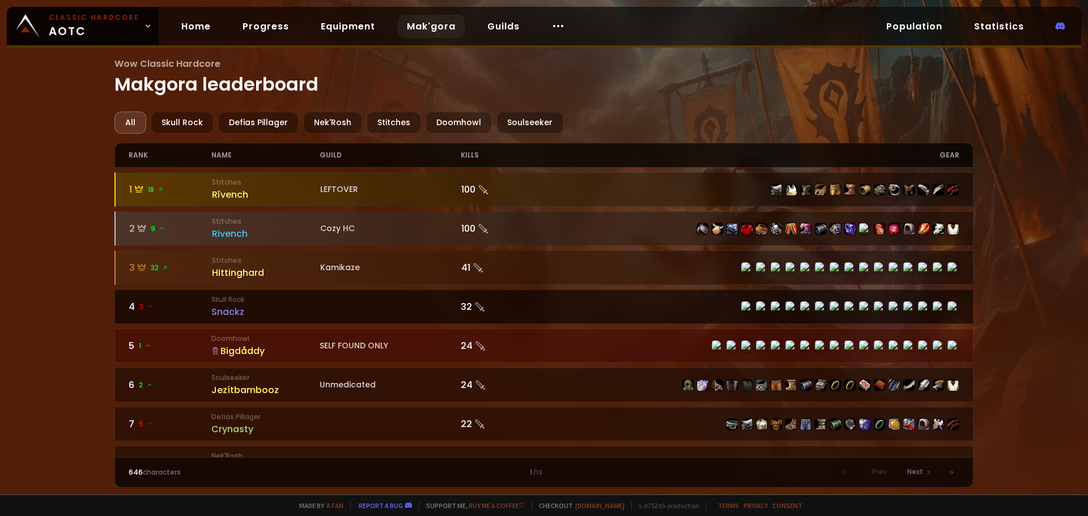 The width and height of the screenshot is (1088, 516). Describe the element at coordinates (909, 229) in the screenshot. I see `img: item-14331` at that location.